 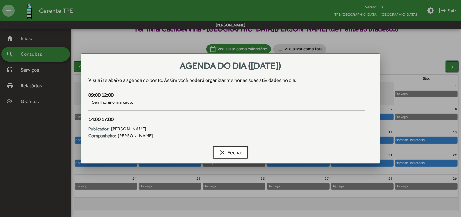 What do you see at coordinates (230, 153) in the screenshot?
I see `span: Fechar` at bounding box center [230, 153].